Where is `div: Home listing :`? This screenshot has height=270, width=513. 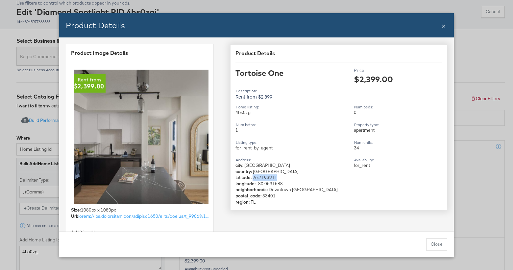 div: Home listing : is located at coordinates (292, 107).